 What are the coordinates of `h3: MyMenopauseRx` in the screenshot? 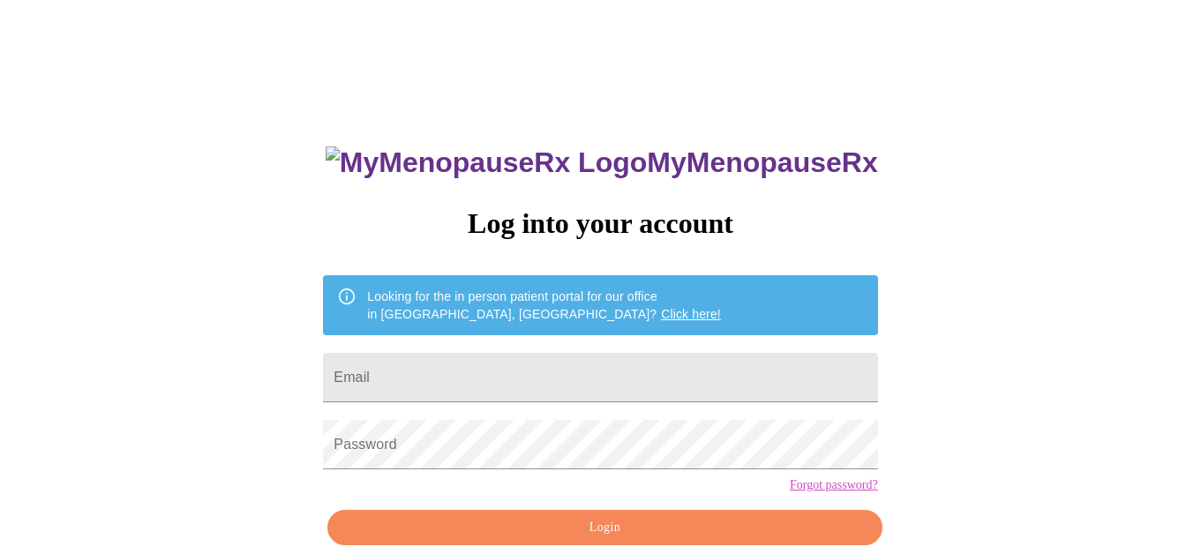 It's located at (602, 162).